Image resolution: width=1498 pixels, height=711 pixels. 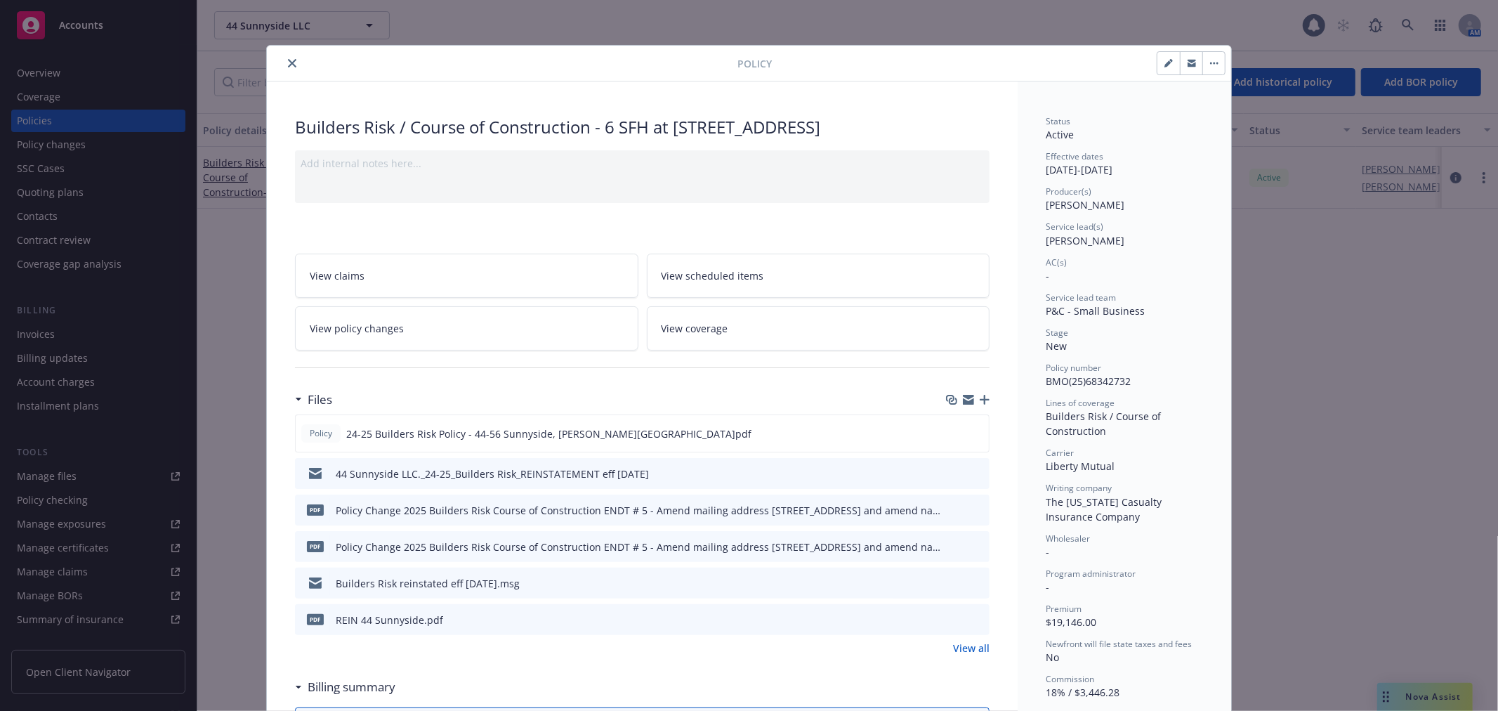 What do you see at coordinates (818, 328) in the screenshot?
I see `a: View coverage` at bounding box center [818, 328].